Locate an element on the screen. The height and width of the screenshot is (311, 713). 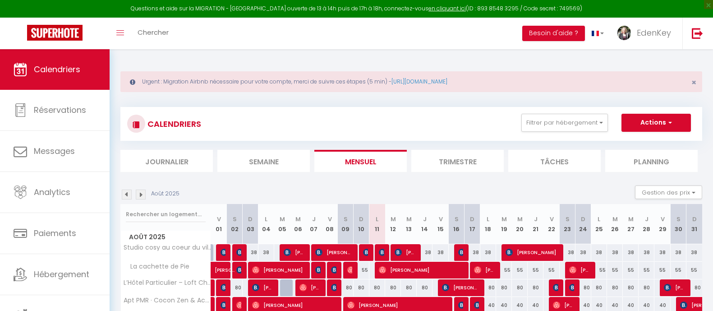
th: 05 is located at coordinates (282, 224).